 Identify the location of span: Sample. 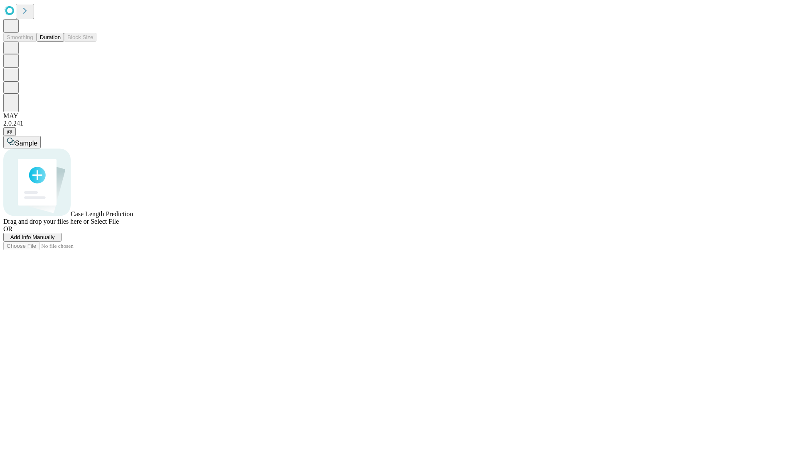
(26, 143).